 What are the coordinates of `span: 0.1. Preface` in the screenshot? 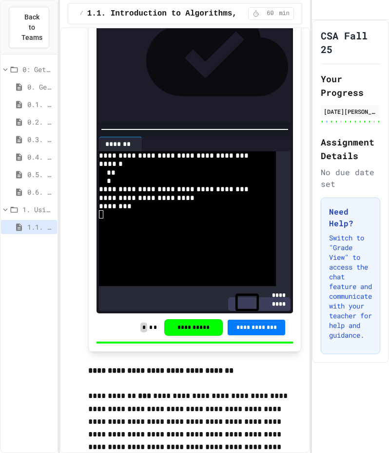 It's located at (40, 104).